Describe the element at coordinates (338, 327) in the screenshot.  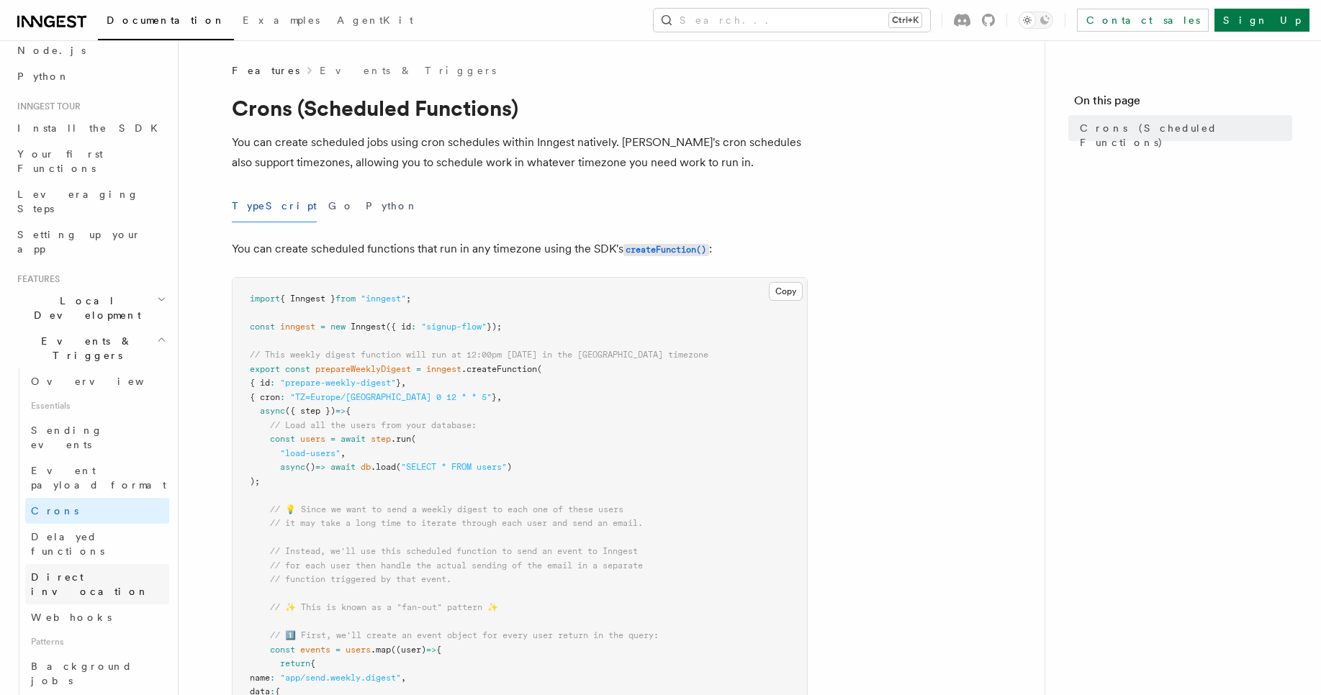
I see `span: new` at that location.